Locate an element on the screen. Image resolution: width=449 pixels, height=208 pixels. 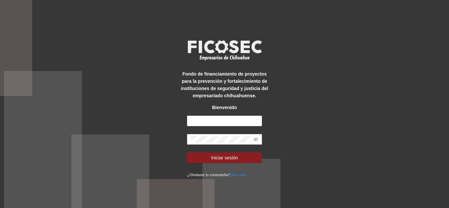
strong: Fondo de financiamiento de proyectos para la prevención y fortalecimiento de instituciones de seg... is located at coordinates (224, 85).